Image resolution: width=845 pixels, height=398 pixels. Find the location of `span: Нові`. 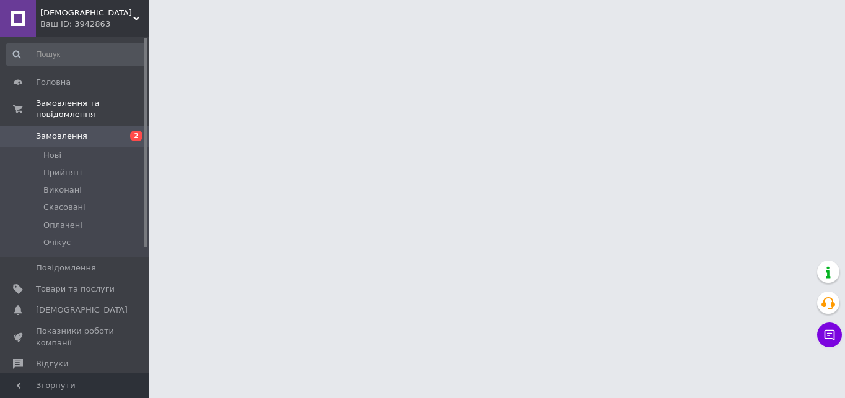

span: Нові is located at coordinates (52, 155).